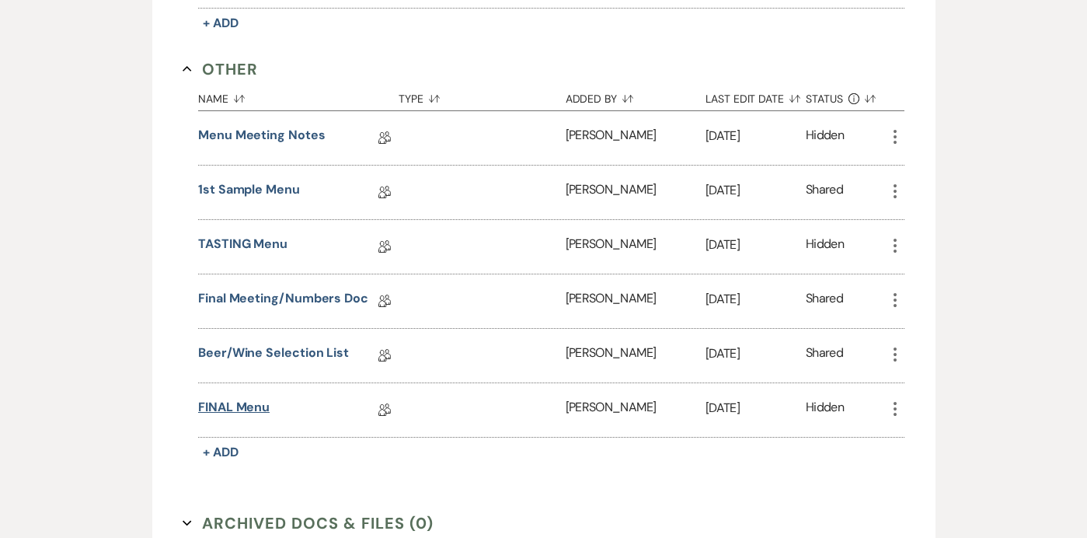 This screenshot has height=538, width=1087. Describe the element at coordinates (825, 99) in the screenshot. I see `span: Status` at that location.